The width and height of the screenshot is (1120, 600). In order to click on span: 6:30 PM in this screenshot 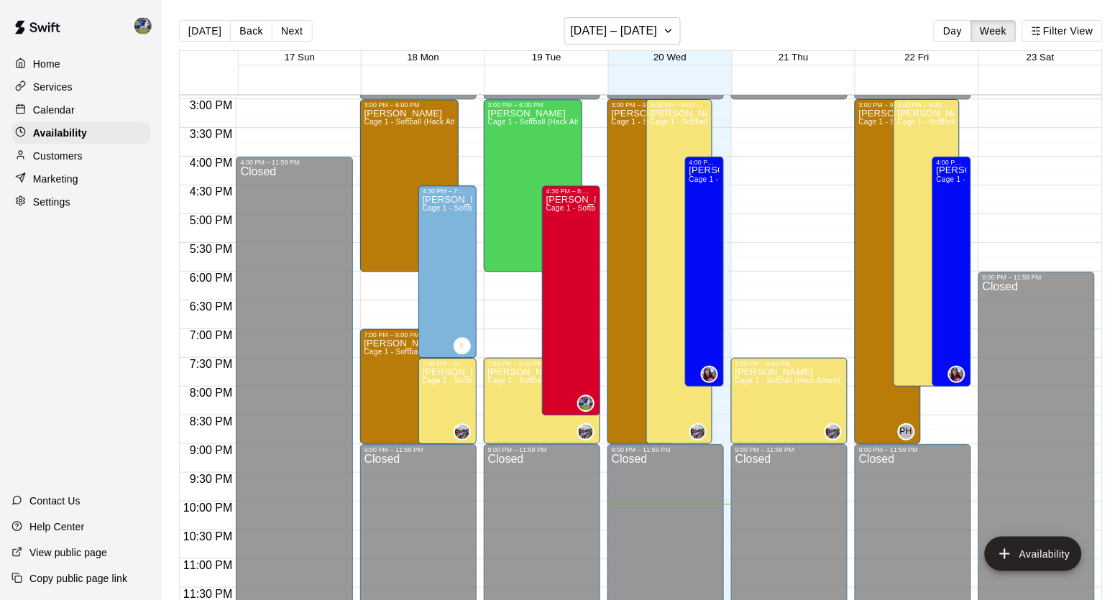, I will do `click(211, 306)`.